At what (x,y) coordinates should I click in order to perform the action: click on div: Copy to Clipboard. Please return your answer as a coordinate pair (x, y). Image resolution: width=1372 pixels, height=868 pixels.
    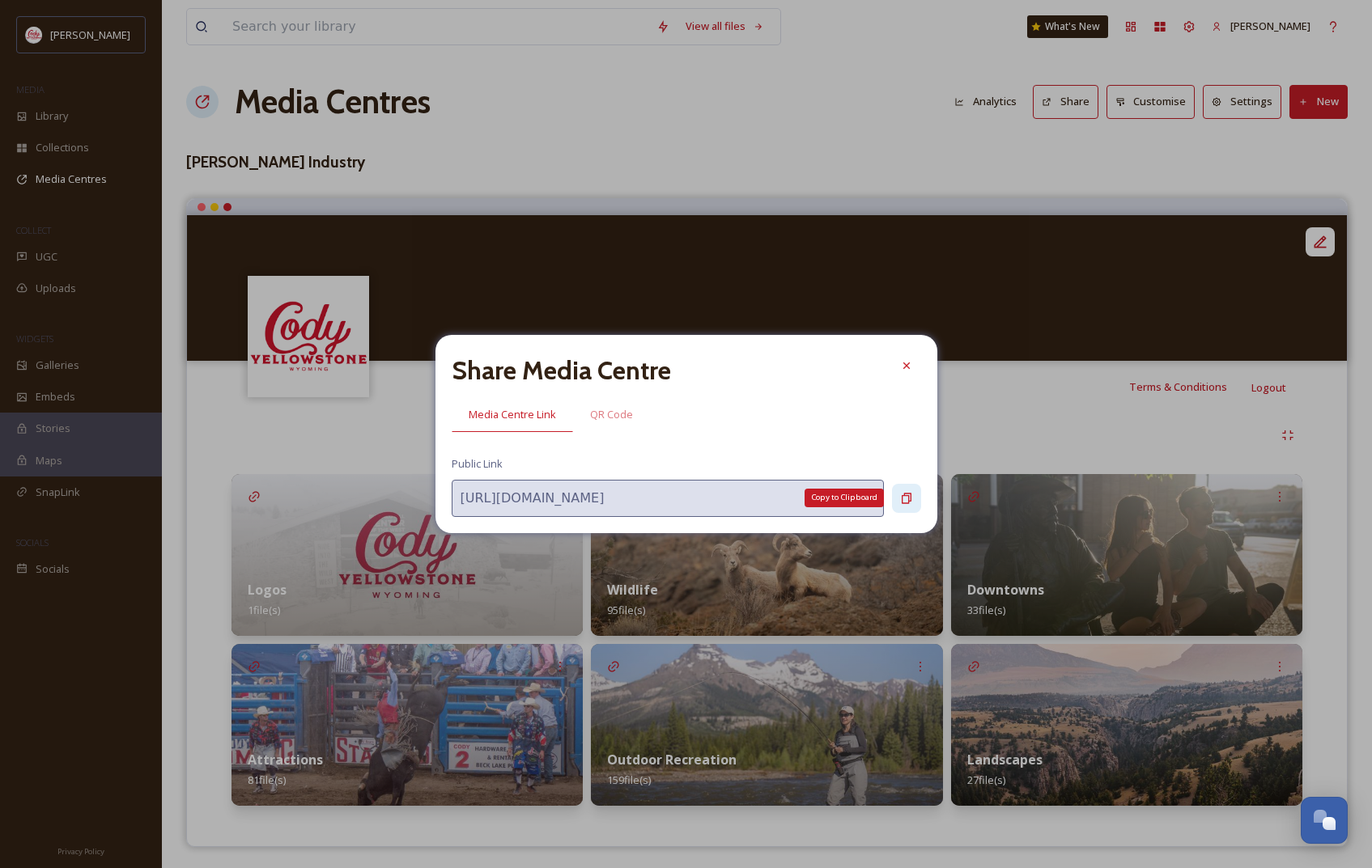
    Looking at the image, I should click on (844, 498).